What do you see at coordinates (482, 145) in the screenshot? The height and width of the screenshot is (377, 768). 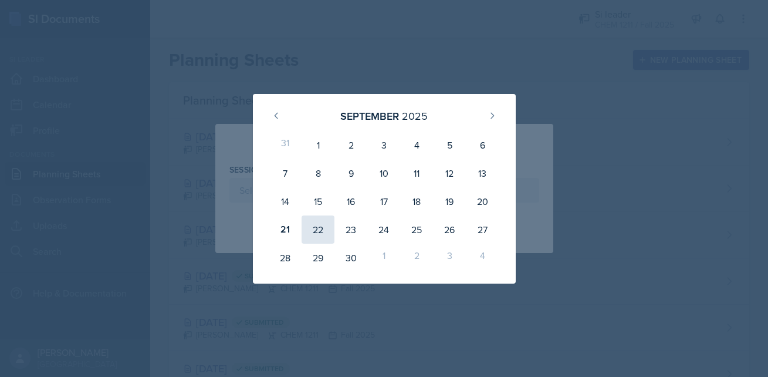 I see `div: 6` at bounding box center [482, 145].